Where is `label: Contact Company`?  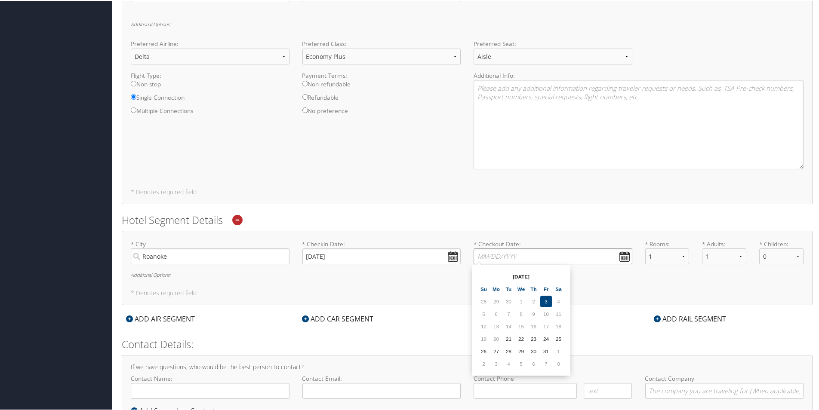 label: Contact Company is located at coordinates (725, 386).